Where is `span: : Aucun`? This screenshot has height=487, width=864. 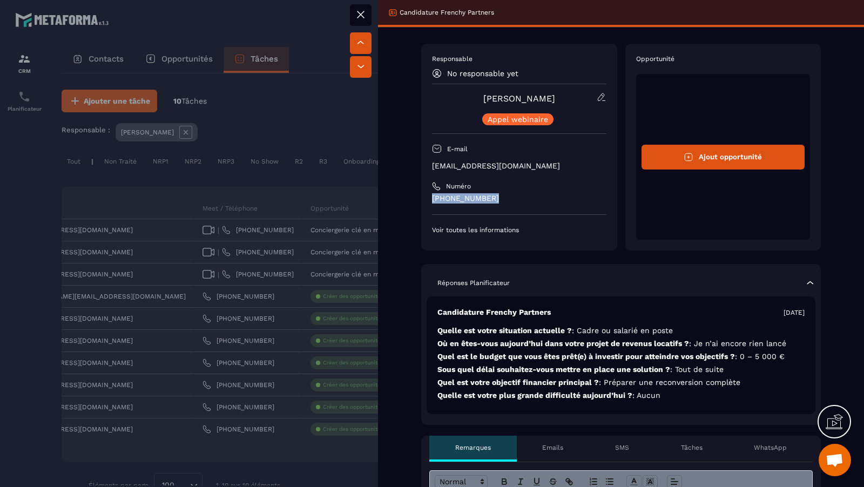
span: : Aucun is located at coordinates (646, 395).